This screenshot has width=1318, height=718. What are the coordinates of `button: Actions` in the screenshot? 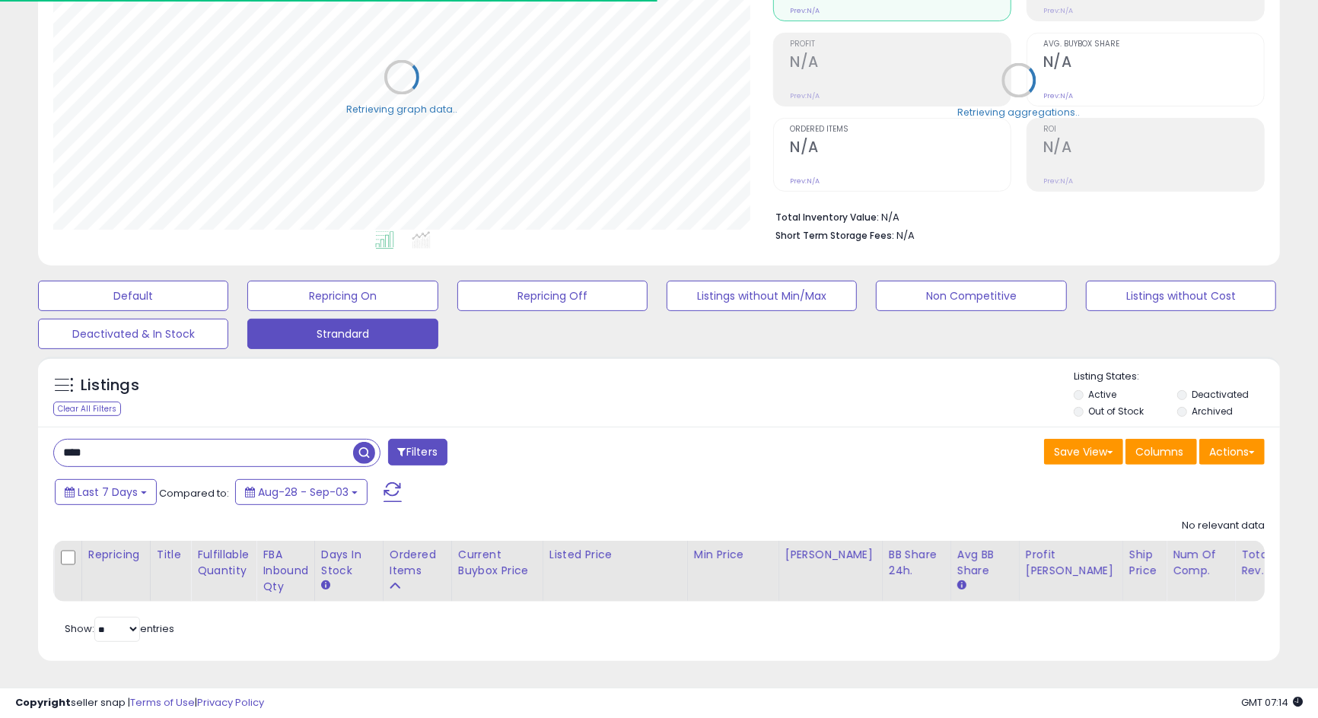 It's located at (1232, 452).